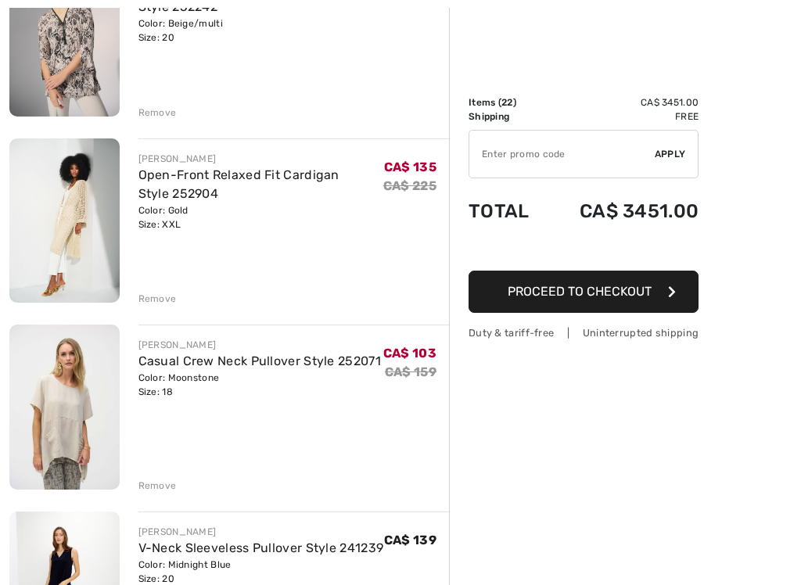 The image size is (801, 585). I want to click on span: Proceed to Checkout, so click(579, 291).